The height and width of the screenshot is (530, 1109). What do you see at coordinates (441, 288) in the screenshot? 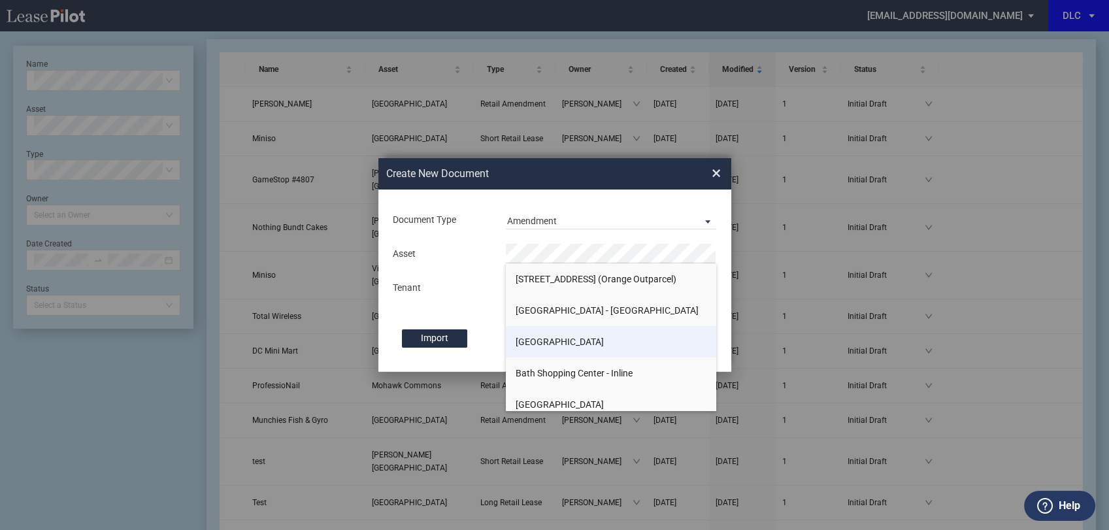
I see `div: Tenant` at bounding box center [441, 288].